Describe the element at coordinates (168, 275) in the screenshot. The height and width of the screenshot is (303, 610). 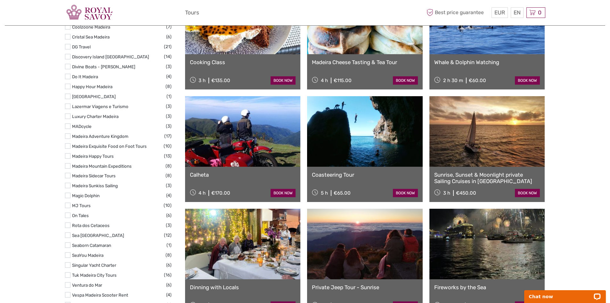
I see `span: (16)` at that location.